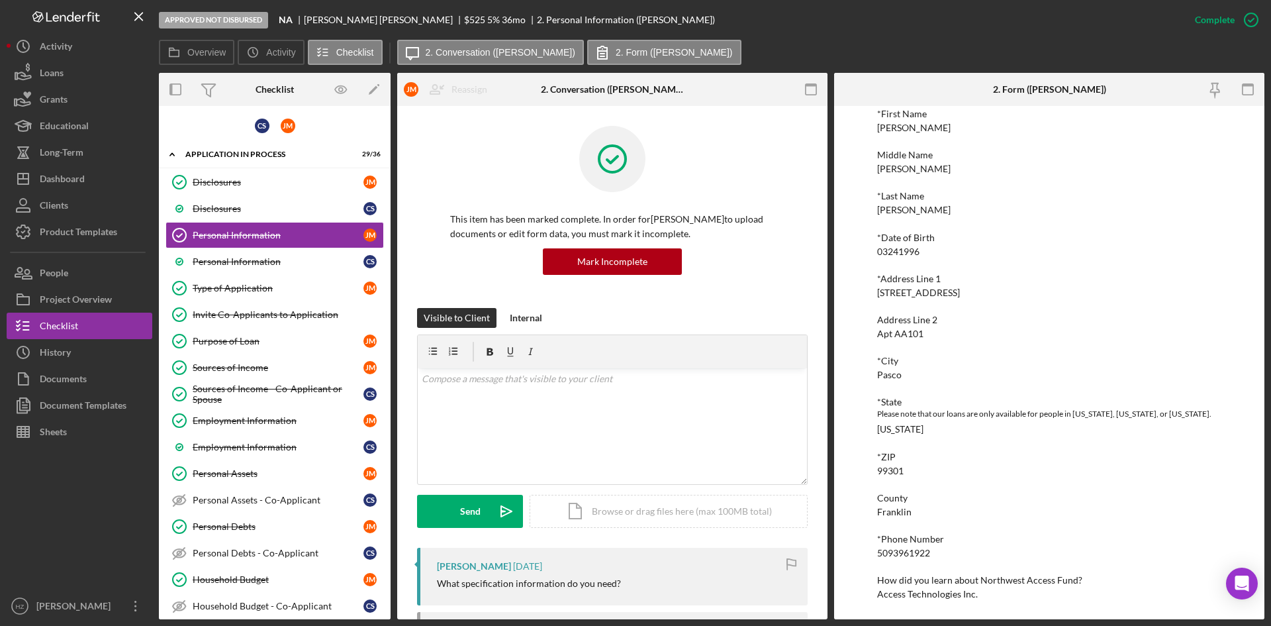  What do you see at coordinates (275, 606) in the screenshot?
I see `a: Household Budget - Co-ApplicantCS` at bounding box center [275, 606].